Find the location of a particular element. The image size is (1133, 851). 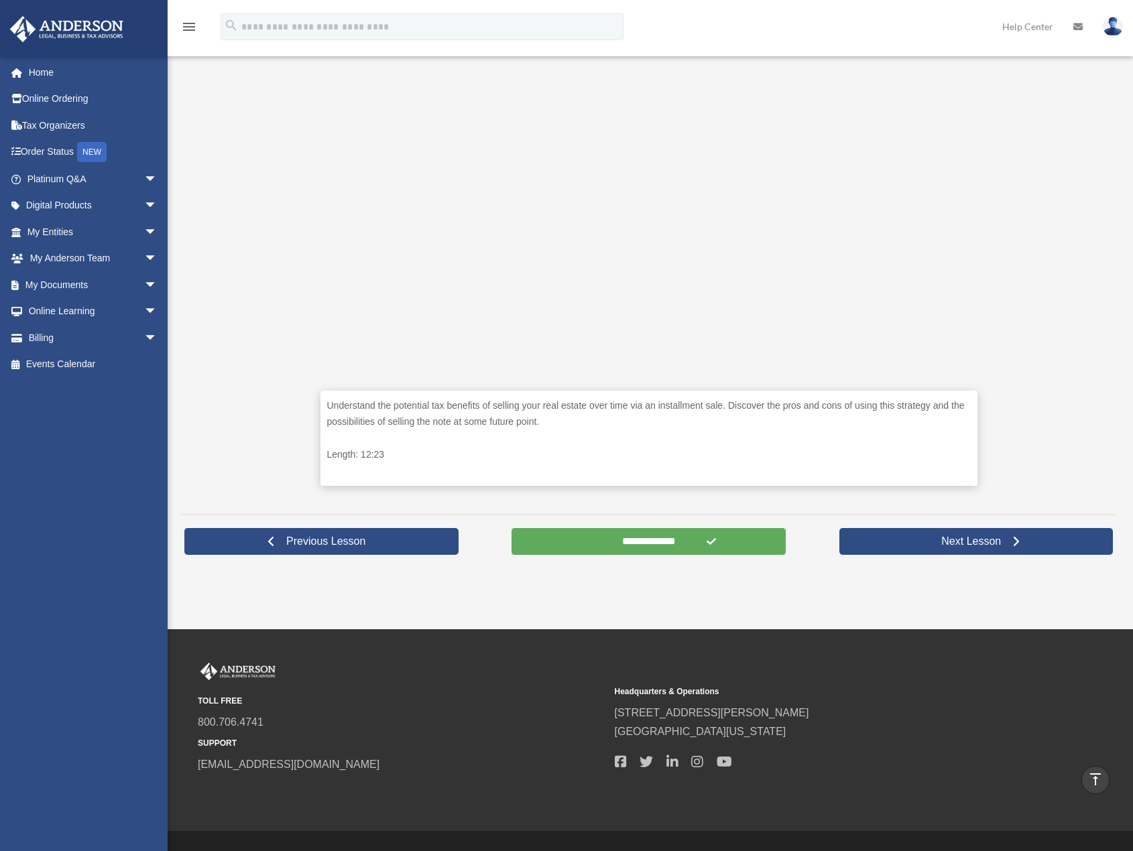

p: Length: 12:23 is located at coordinates (649, 455).